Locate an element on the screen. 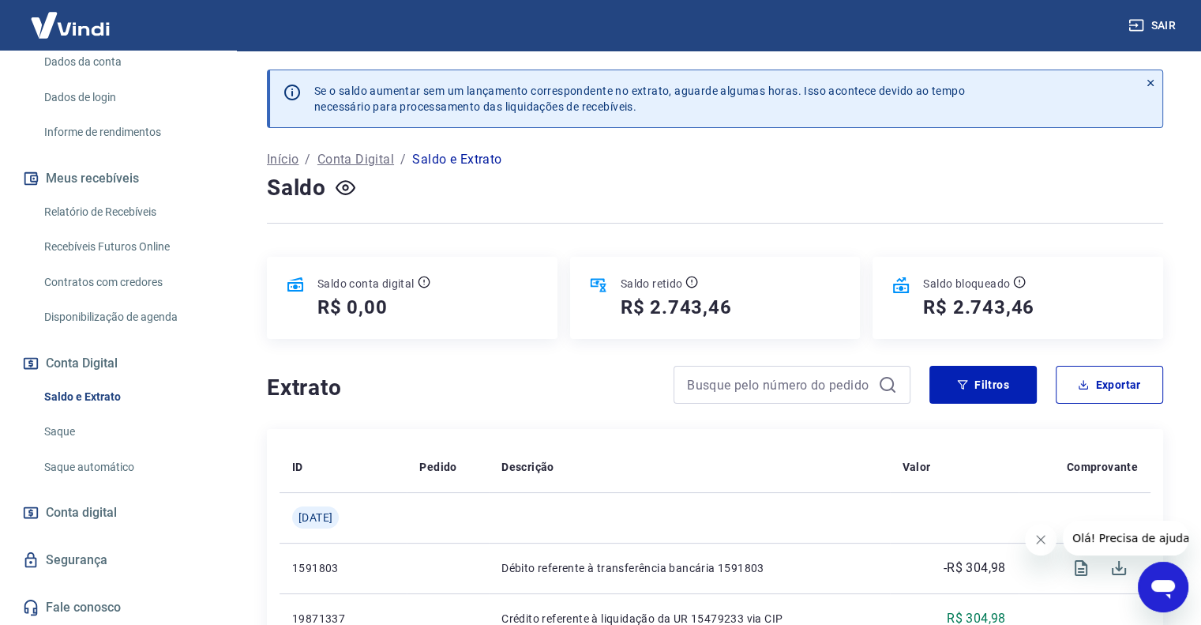 The height and width of the screenshot is (625, 1201). button: Filtros is located at coordinates (983, 385).